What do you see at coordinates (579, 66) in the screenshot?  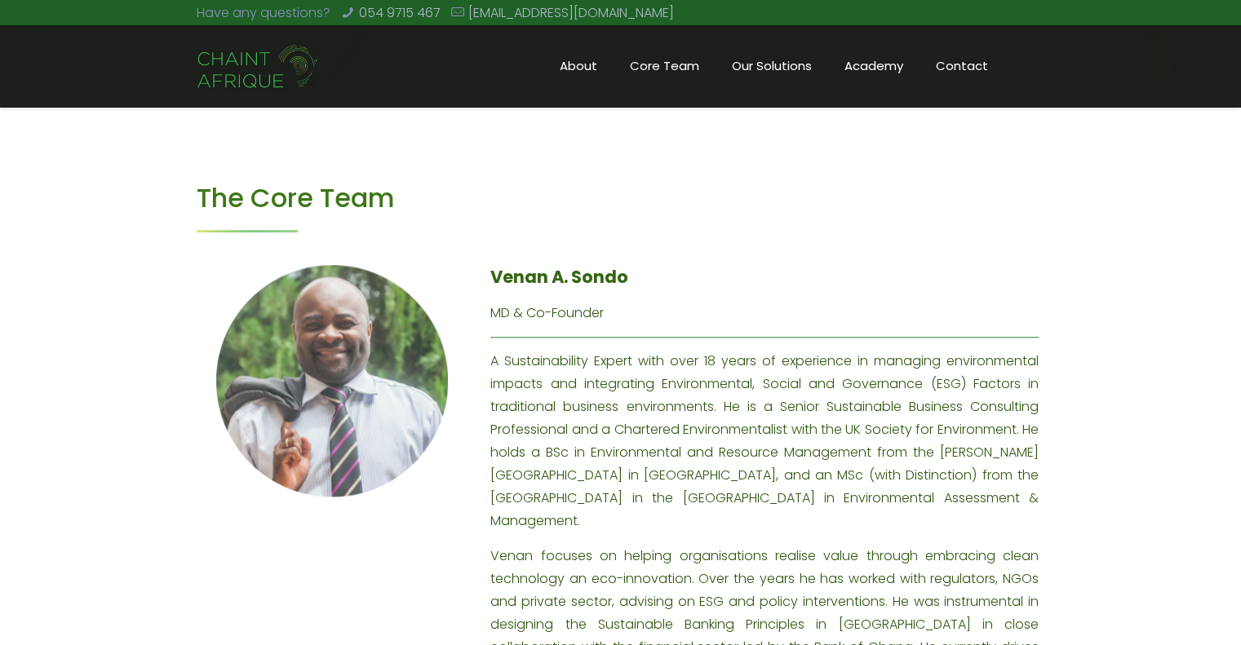 I see `a: About` at bounding box center [579, 66].